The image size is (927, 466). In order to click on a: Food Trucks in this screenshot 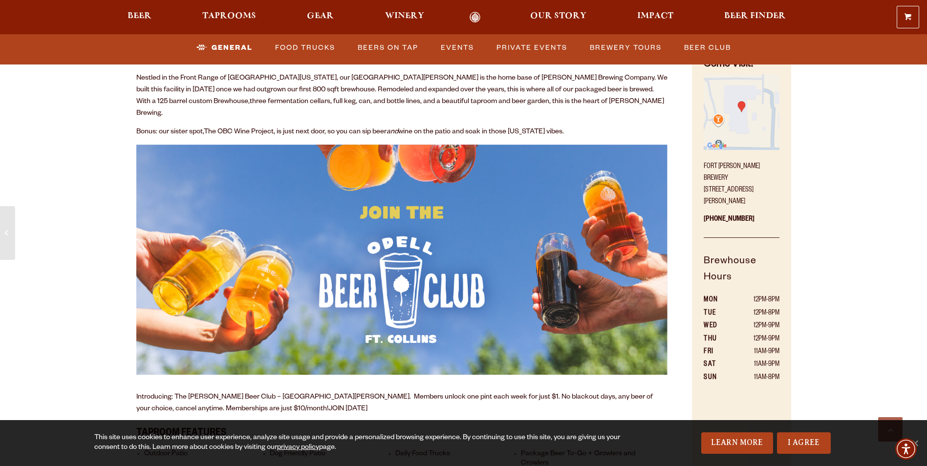, I will do `click(305, 48)`.